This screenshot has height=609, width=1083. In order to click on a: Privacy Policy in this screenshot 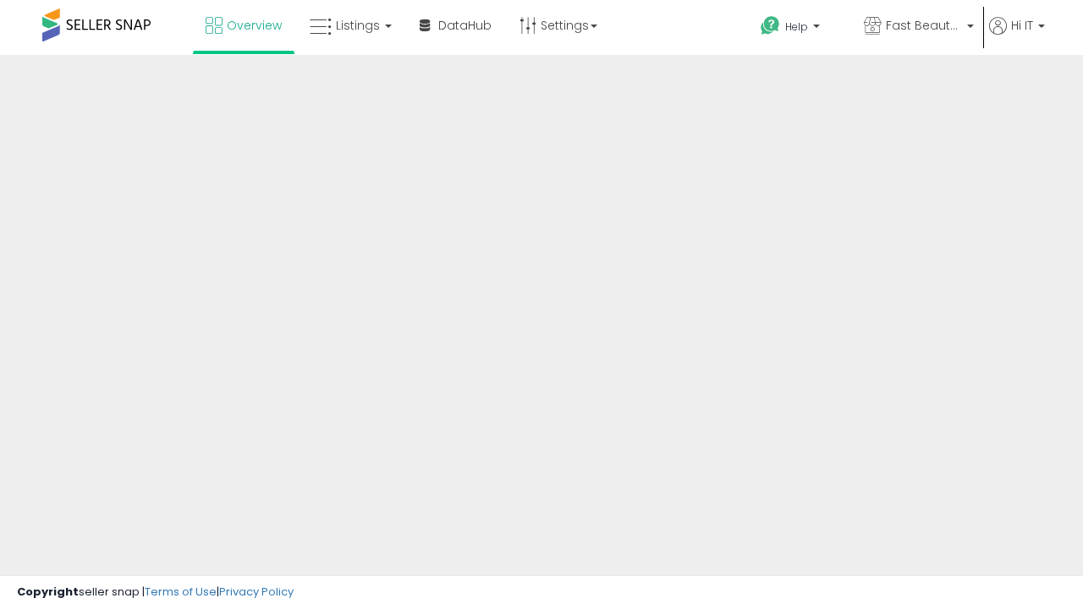, I will do `click(256, 591)`.